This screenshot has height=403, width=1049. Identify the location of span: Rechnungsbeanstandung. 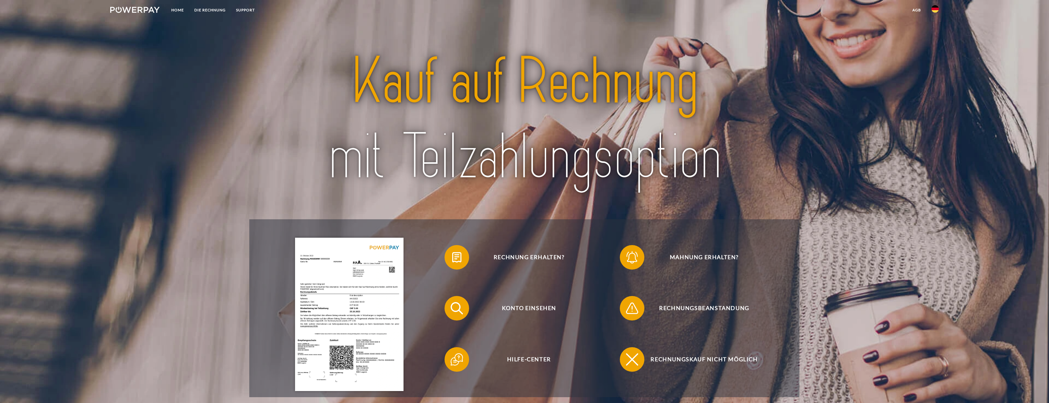
(704, 308).